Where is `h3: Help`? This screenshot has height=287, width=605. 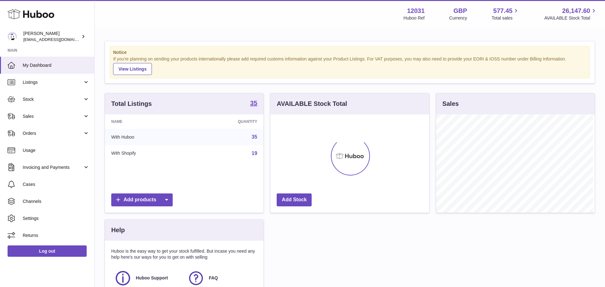 h3: Help is located at coordinates (118, 230).